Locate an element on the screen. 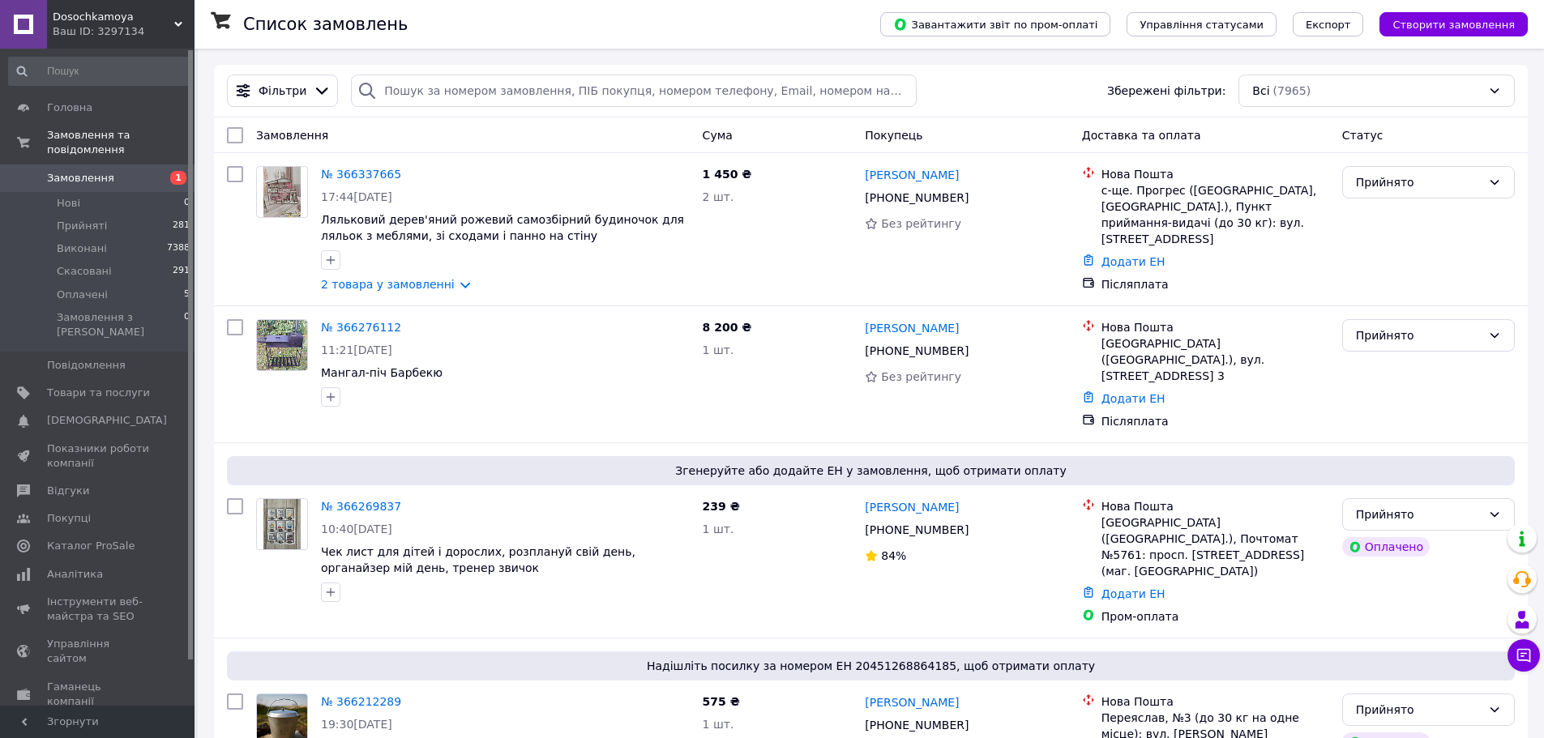  span: Прийняті is located at coordinates (82, 226).